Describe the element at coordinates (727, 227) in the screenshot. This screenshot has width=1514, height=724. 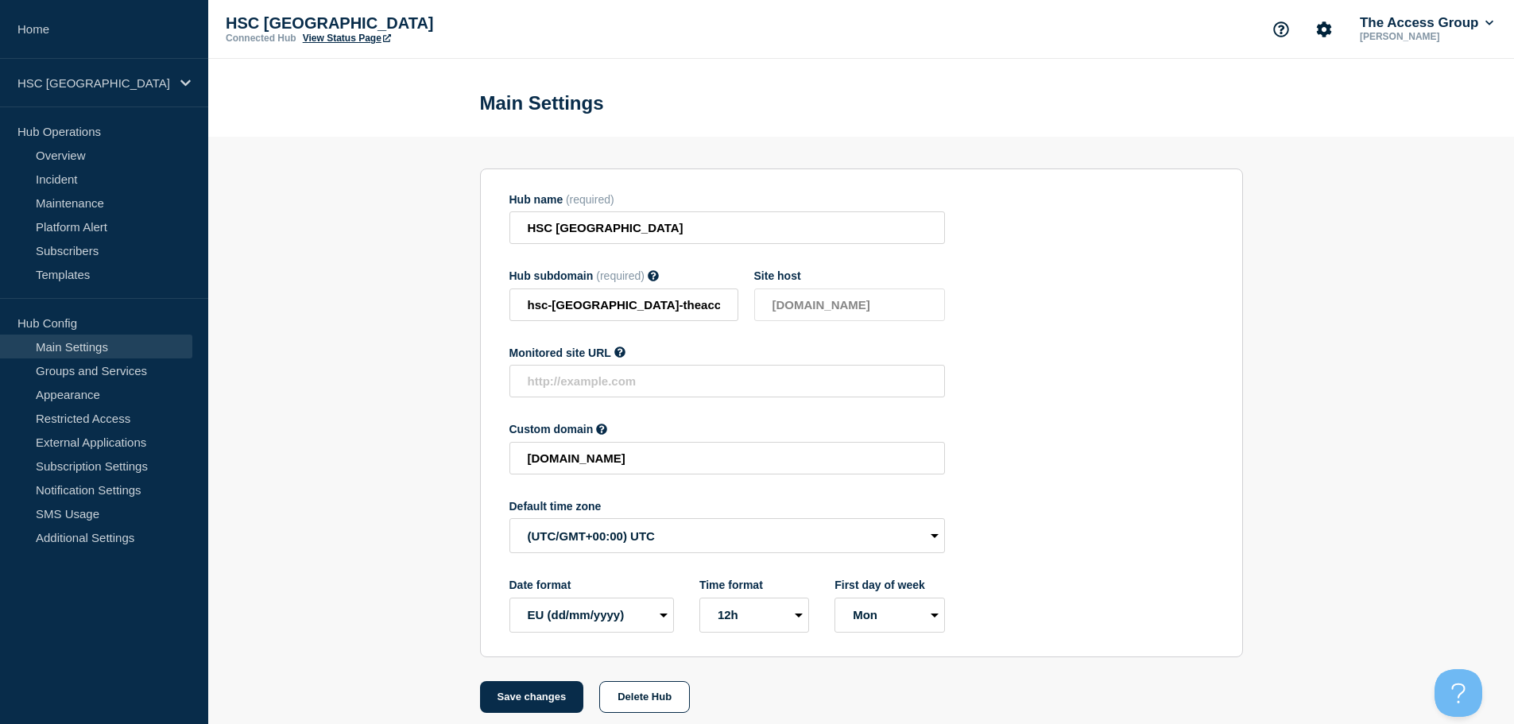
I see `input: Hub name` at that location.